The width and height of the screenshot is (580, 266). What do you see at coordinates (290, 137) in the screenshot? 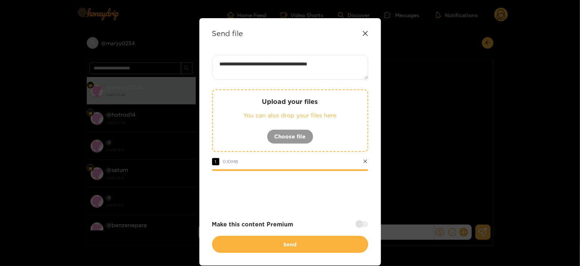
I see `button: Choose file` at bounding box center [290, 137].